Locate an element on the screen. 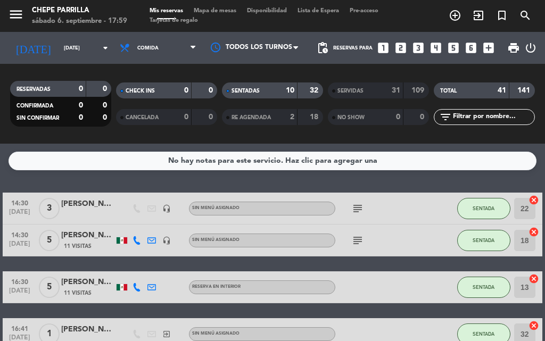 The height and width of the screenshot is (341, 545). strong: 2 is located at coordinates (292, 117).